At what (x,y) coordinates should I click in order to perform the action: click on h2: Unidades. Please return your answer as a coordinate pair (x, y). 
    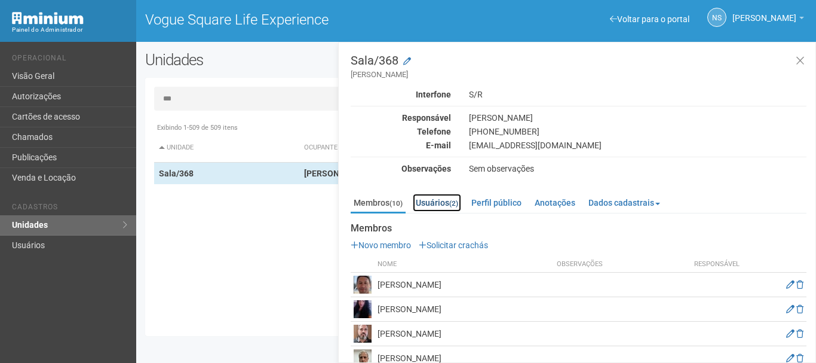
    Looking at the image, I should click on (278, 60).